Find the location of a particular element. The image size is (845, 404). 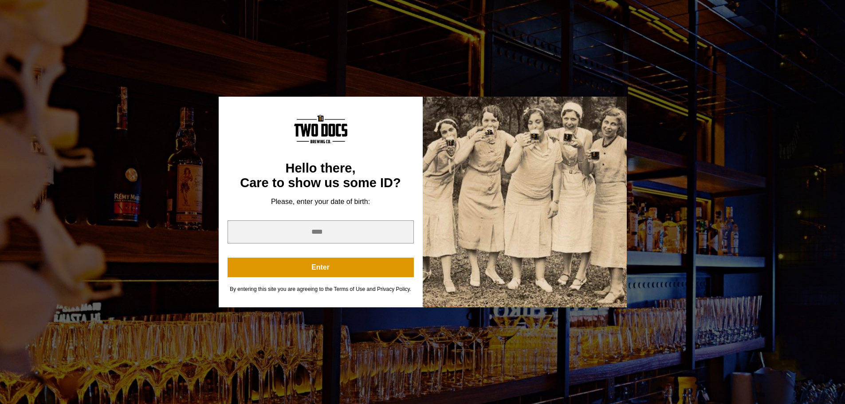

div: By entering this site you are agreeing to the Terms of Use and Privacy Policy. is located at coordinates (321, 289).